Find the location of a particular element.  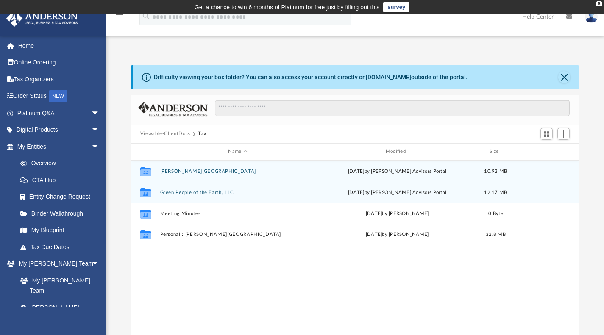

a: My Entitiesarrow_drop_down is located at coordinates (59, 147).